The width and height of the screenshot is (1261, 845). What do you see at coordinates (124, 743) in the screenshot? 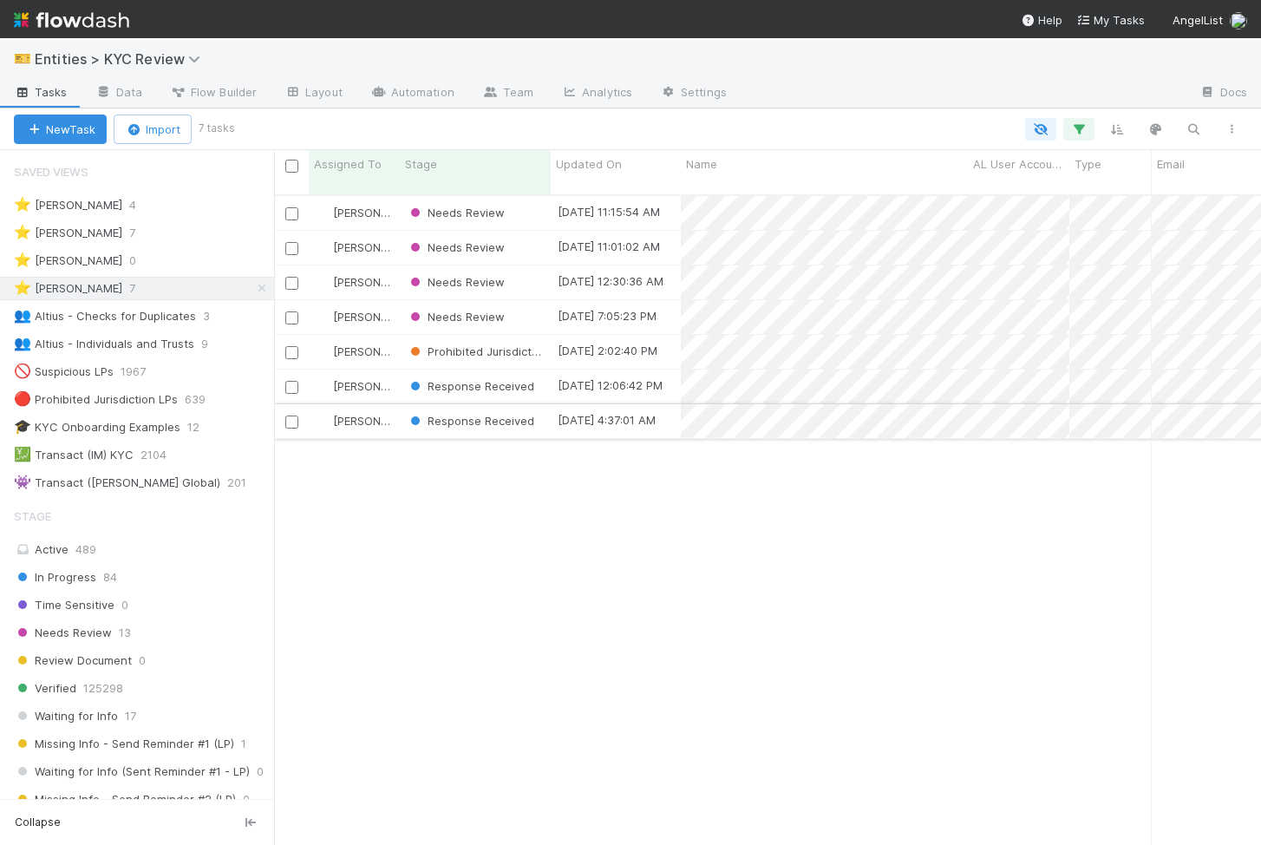
I see `span: Missing Info - Send Reminder #1 (LP)` at bounding box center [124, 743].